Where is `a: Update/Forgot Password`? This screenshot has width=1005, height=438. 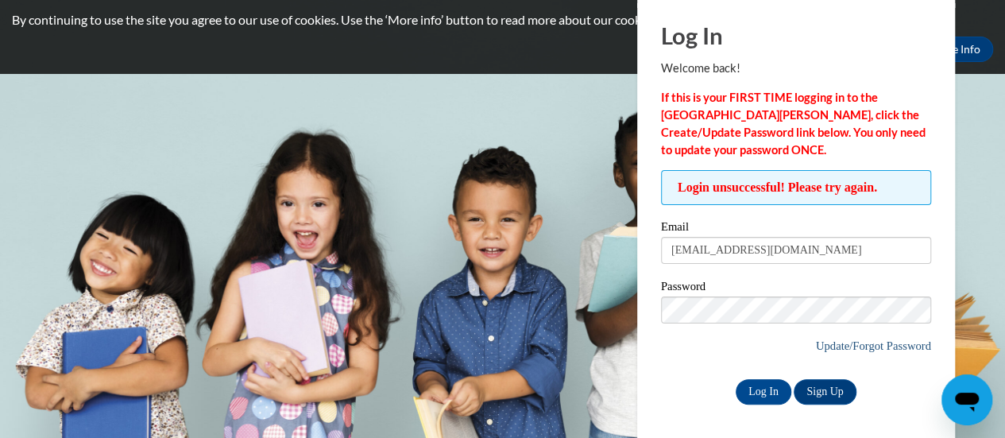
a: Update/Forgot Password is located at coordinates (873, 346).